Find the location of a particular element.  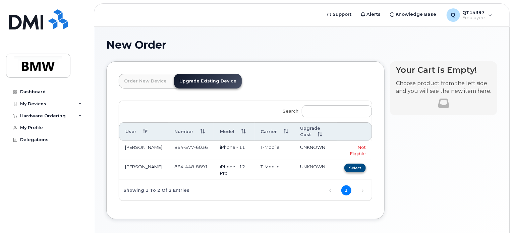

th: Model: activate to sort column ascending is located at coordinates (234, 132).